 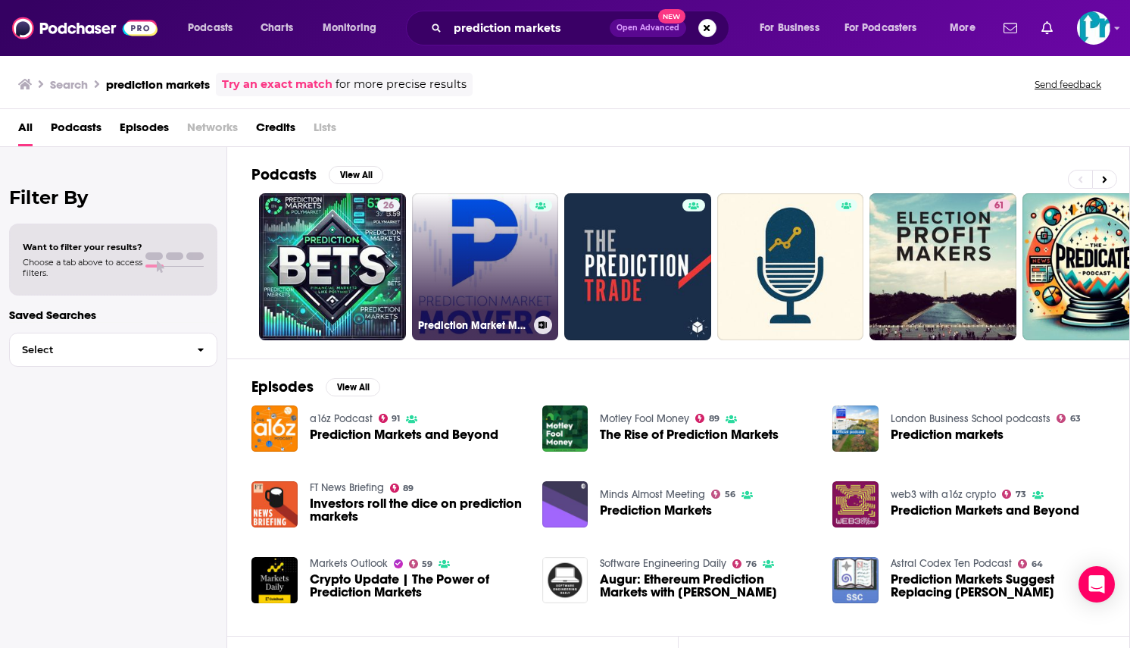 What do you see at coordinates (210, 28) in the screenshot?
I see `span: Podcasts` at bounding box center [210, 28].